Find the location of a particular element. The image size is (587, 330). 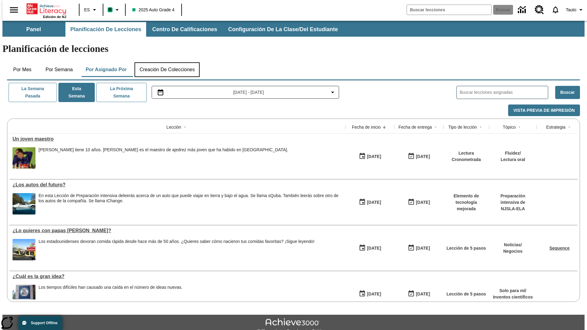

div: Los estadounidenses devoran comida rápida desde hace más de 50 años. ¿Quieres saber cómo nacieron... is located at coordinates (176, 250).